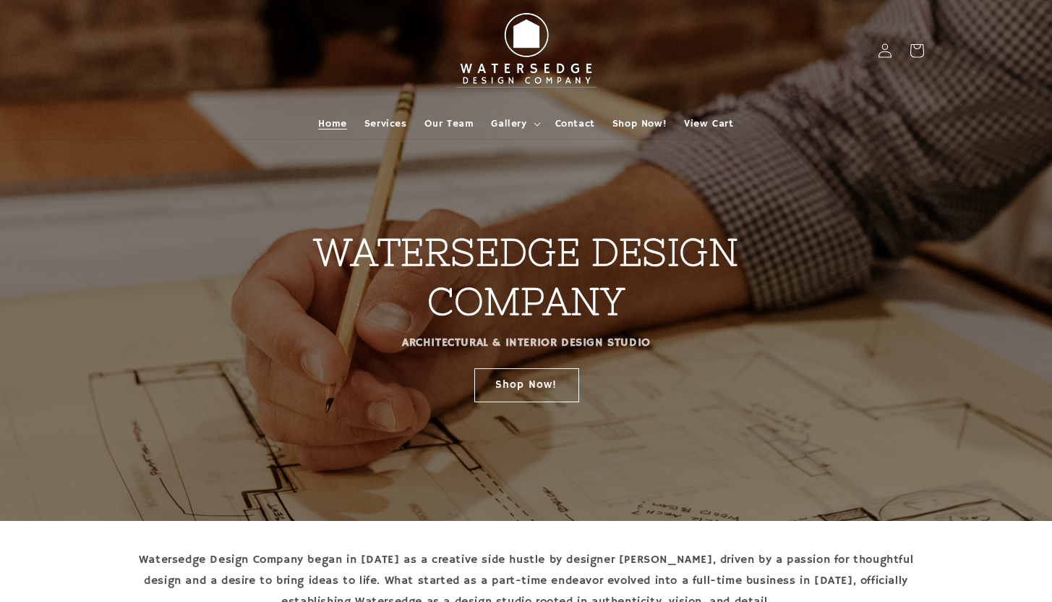  Describe the element at coordinates (332, 124) in the screenshot. I see `a: Home` at that location.